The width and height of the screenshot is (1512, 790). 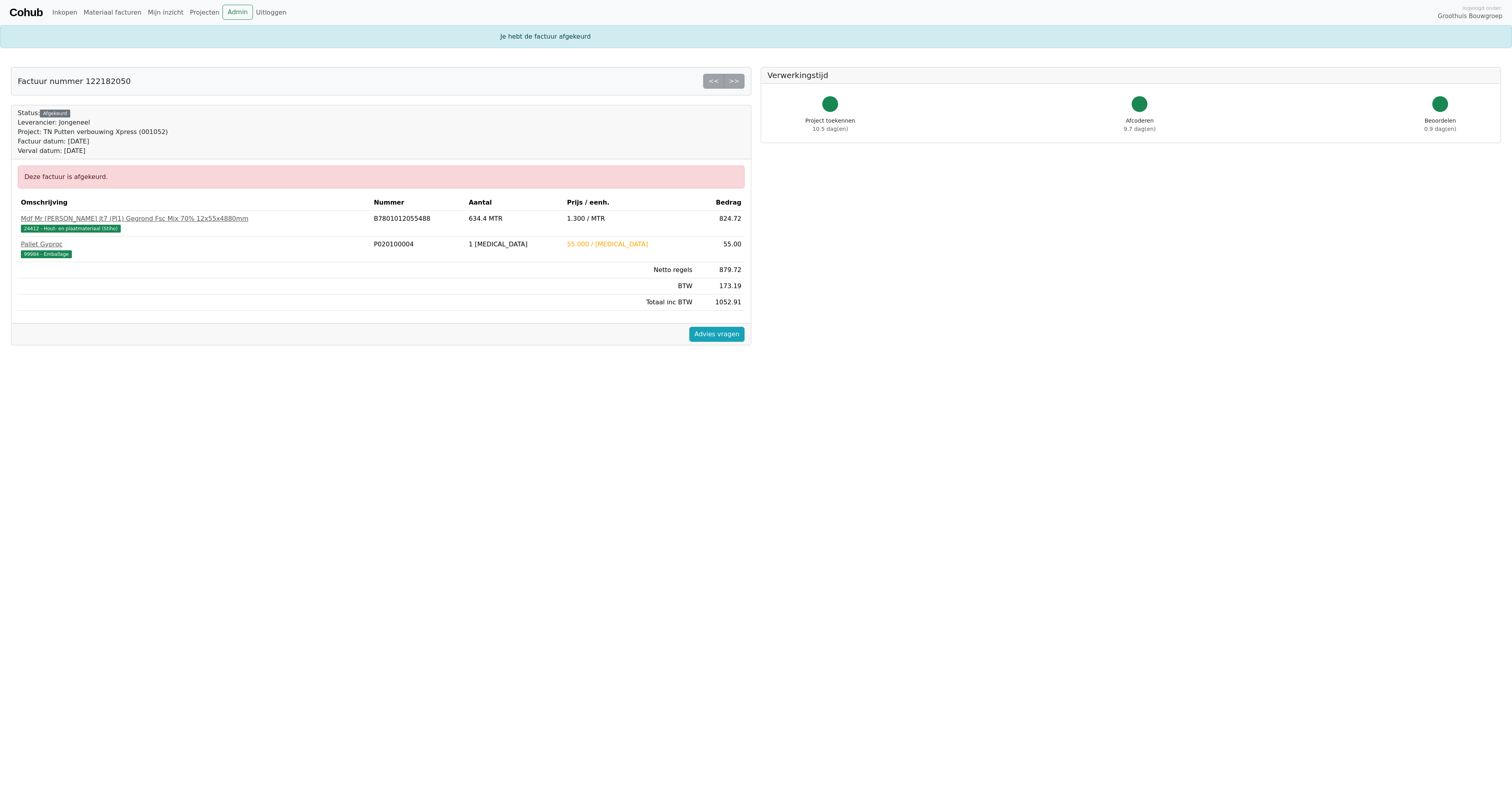 What do you see at coordinates (717, 335) in the screenshot?
I see `a: Advies vragen` at bounding box center [717, 335].